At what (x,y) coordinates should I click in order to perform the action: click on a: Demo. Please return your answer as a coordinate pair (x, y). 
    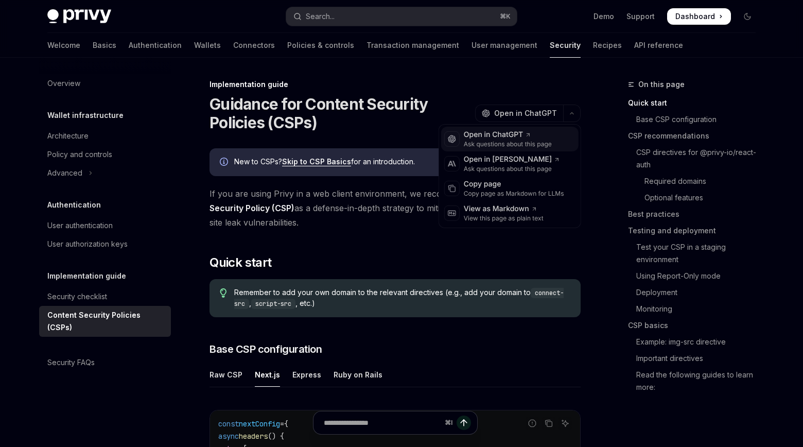
    Looking at the image, I should click on (603, 16).